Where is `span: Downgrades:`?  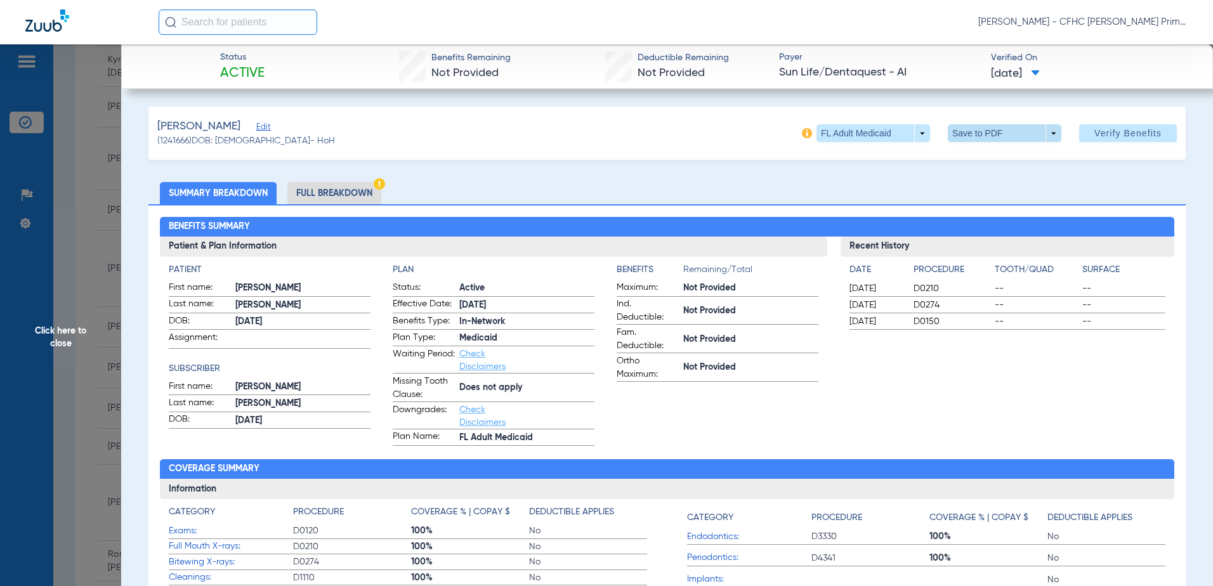 span: Downgrades: is located at coordinates (424, 416).